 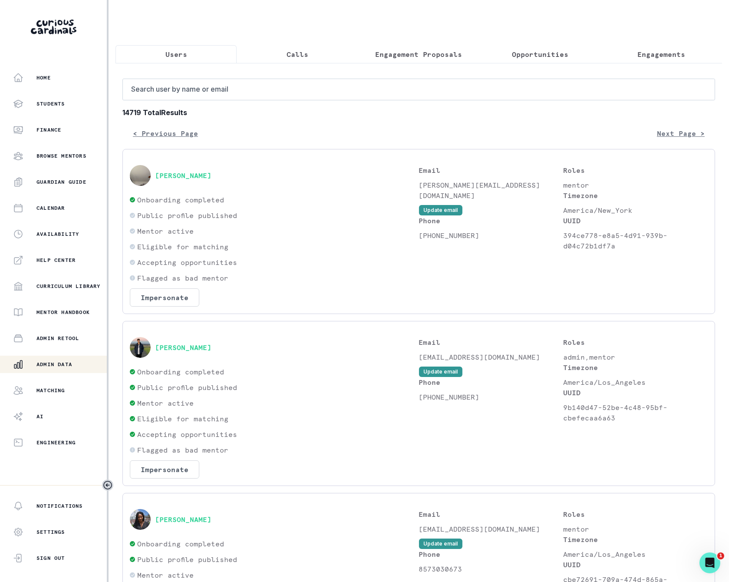 What do you see at coordinates (51, 390) in the screenshot?
I see `p: Matching` at bounding box center [51, 390].